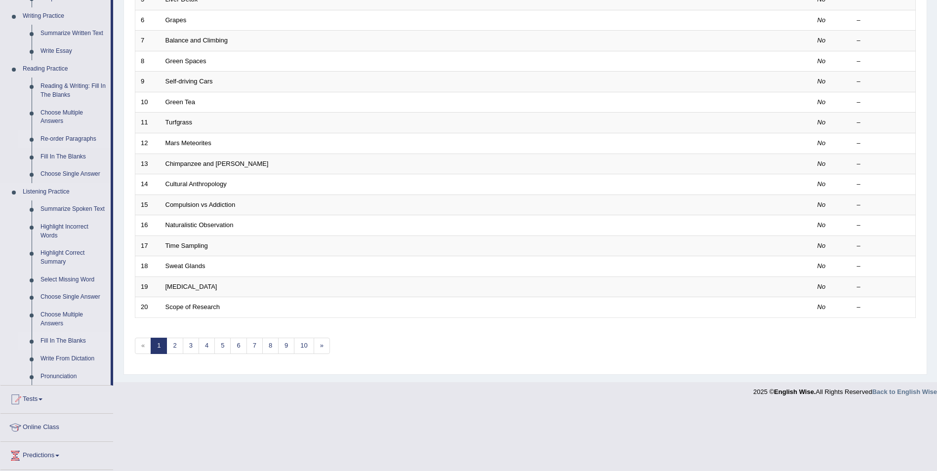 The image size is (937, 471). I want to click on a: Summarize Written Text, so click(73, 34).